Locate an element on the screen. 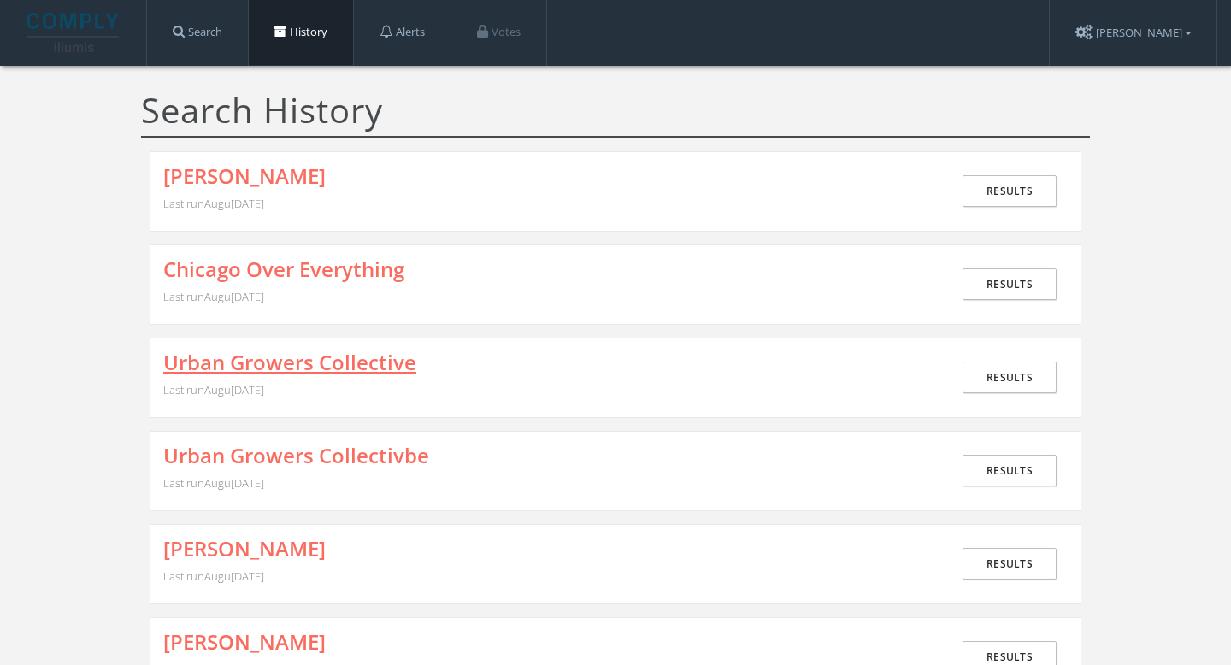 The image size is (1231, 665). h1: Search History is located at coordinates (615, 115).